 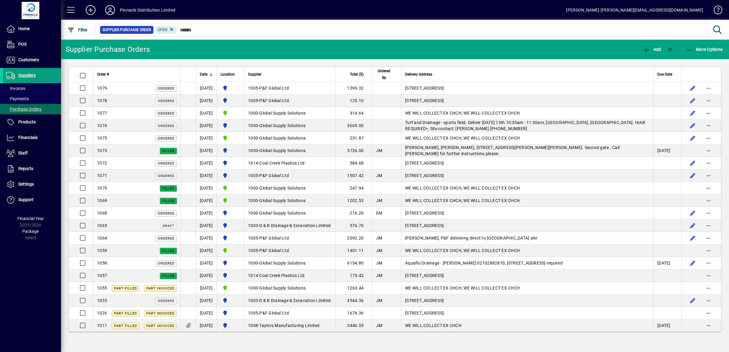 I want to click on button: Filter, so click(x=78, y=30).